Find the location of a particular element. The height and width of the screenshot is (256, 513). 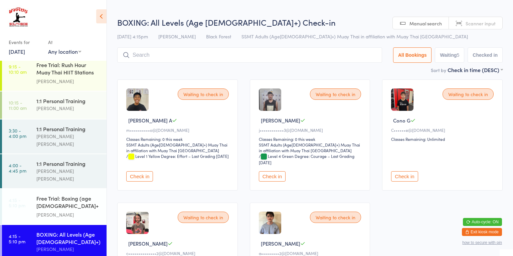

button: Auto-cycle: ON is located at coordinates (483, 222).